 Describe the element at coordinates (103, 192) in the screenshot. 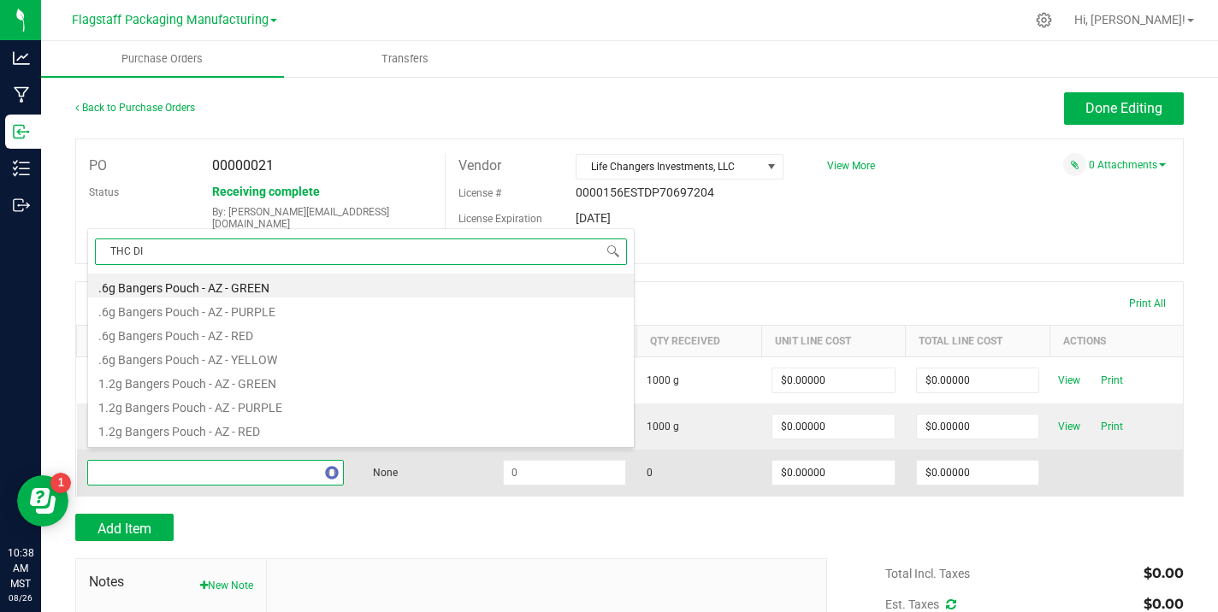

I see `label: Status` at that location.